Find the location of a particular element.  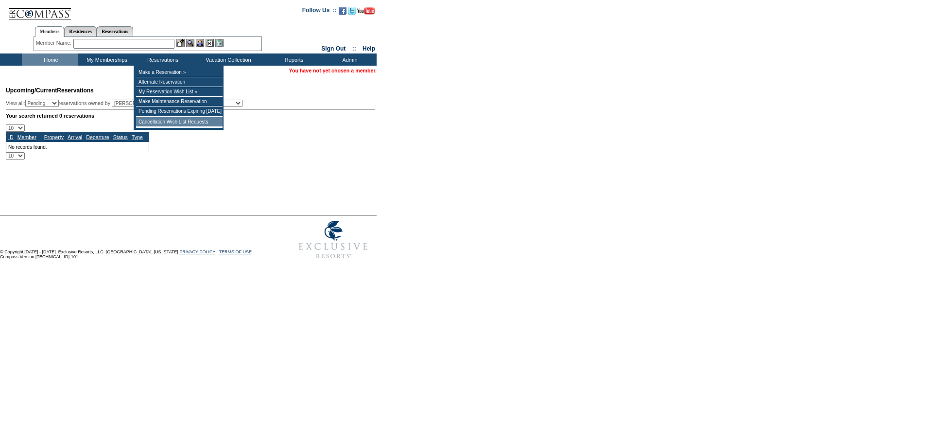

a: Property is located at coordinates (54, 137).